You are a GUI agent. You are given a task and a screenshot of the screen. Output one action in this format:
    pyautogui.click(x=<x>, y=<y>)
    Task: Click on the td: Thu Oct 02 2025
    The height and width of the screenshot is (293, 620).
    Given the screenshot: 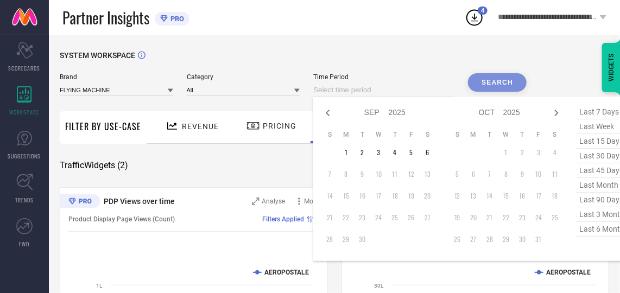 What is the action you would take?
    pyautogui.click(x=522, y=153)
    